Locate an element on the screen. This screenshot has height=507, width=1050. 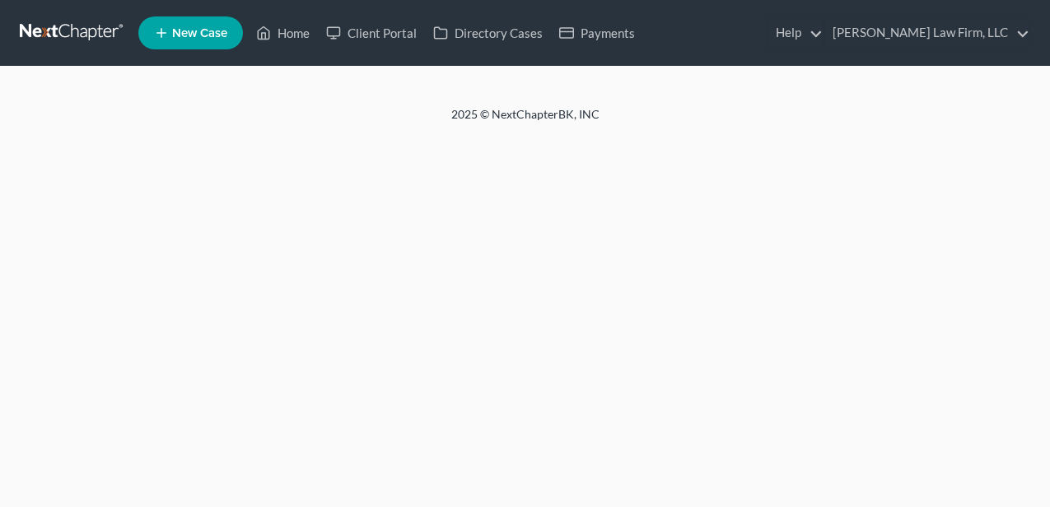
a: Client Portal is located at coordinates (371, 33).